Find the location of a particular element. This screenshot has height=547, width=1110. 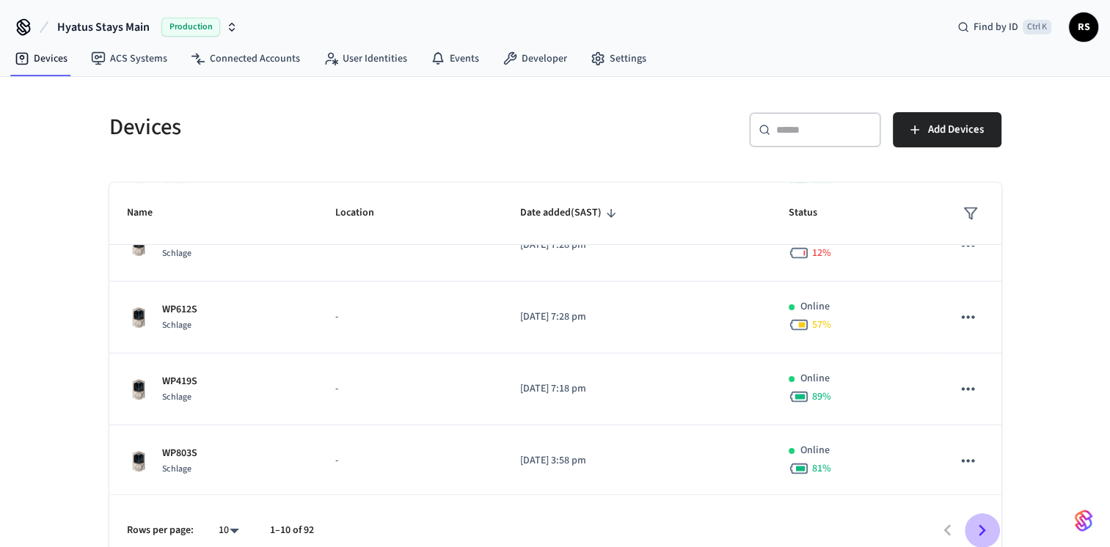

span: 12 % is located at coordinates (822, 253).